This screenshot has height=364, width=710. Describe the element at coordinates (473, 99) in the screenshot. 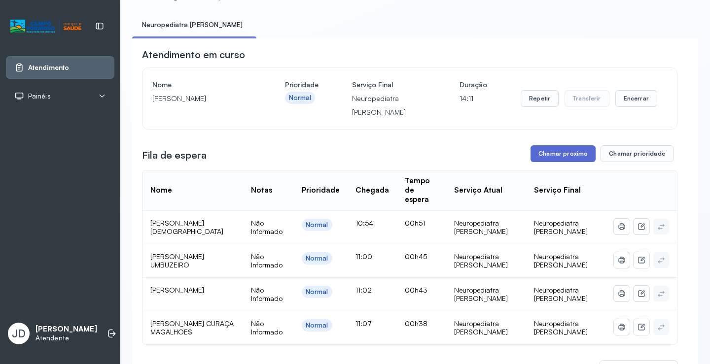

I see `p: 14:11` at that location.